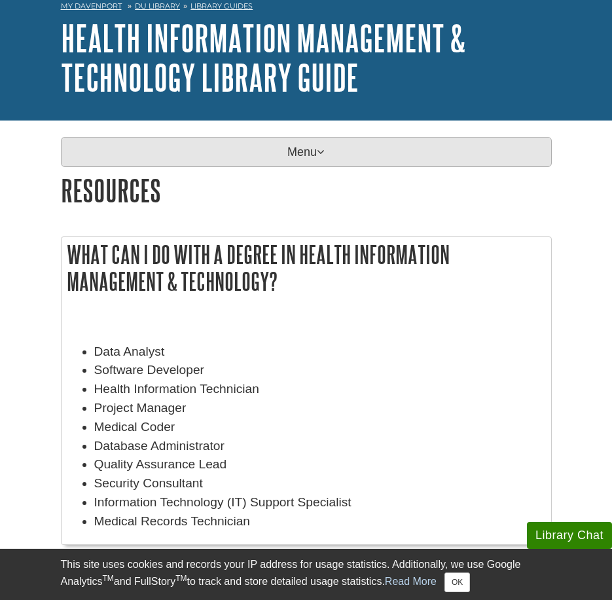  Describe the element at coordinates (306, 152) in the screenshot. I see `p: Menu` at that location.